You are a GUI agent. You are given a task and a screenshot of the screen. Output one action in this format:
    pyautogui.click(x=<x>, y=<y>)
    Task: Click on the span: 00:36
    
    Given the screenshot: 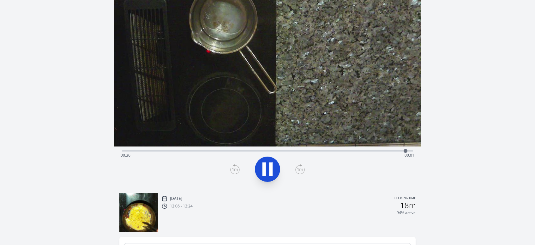 What is the action you would take?
    pyautogui.click(x=125, y=155)
    